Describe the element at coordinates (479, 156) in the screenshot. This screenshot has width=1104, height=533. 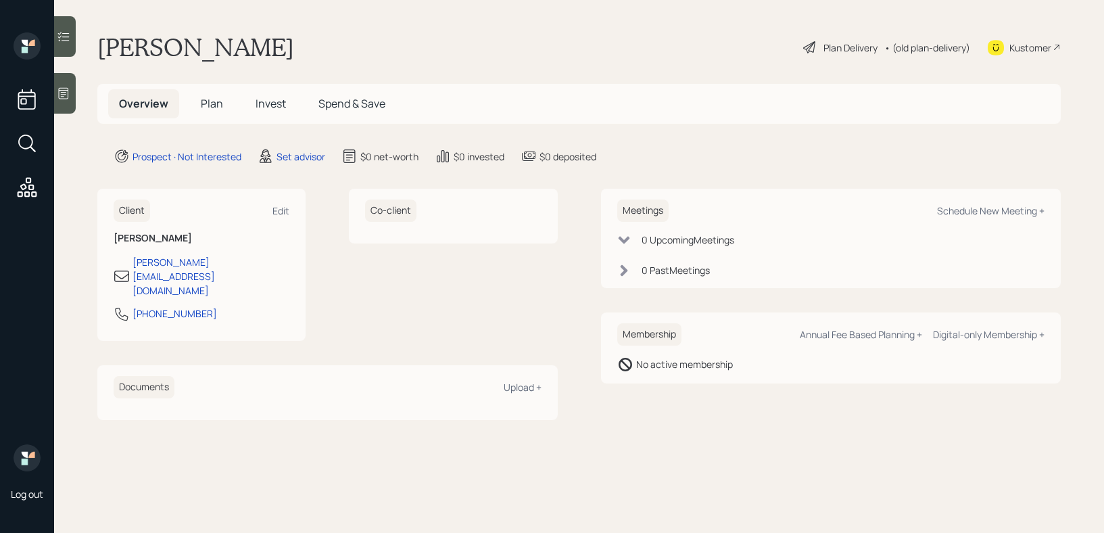
I see `div: $0 invested` at that location.